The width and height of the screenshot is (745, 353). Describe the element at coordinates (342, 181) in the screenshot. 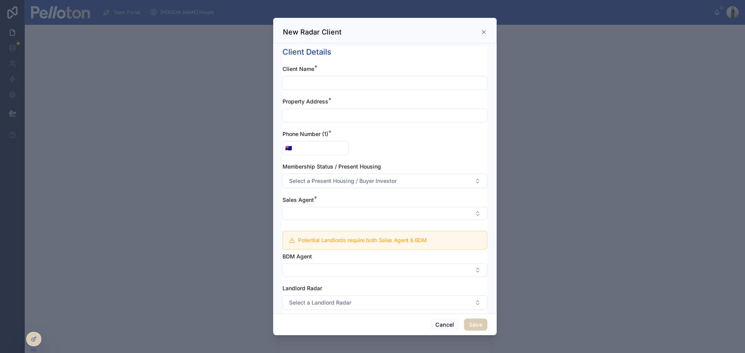

I see `span: Select a Present Housing / Buyer Investor` at that location.